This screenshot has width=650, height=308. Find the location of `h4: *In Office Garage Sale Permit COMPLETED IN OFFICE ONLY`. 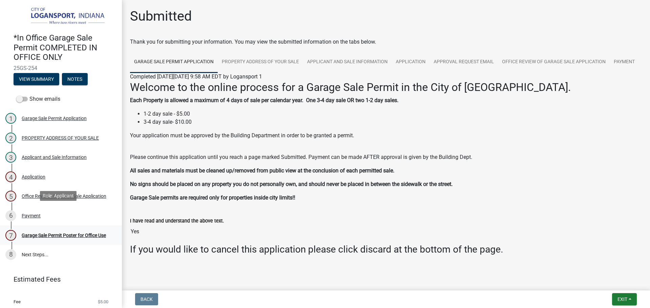

h4: *In Office Garage Sale Permit COMPLETED IN OFFICE ONLY is located at coordinates (65, 48).